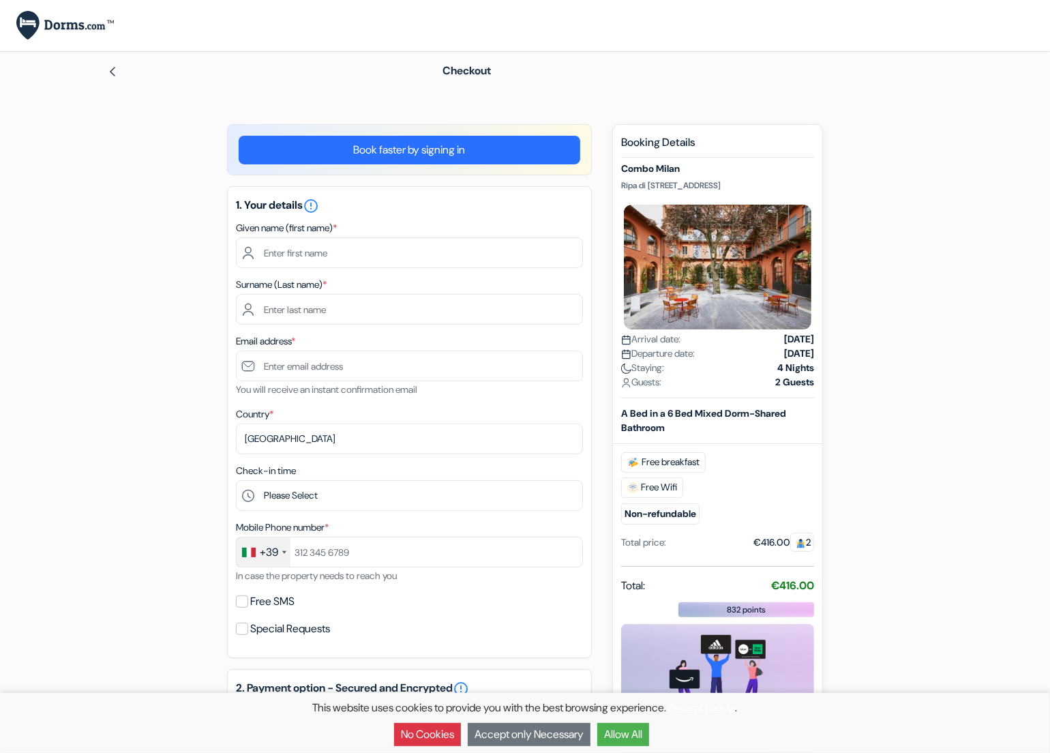 Image resolution: width=1050 pixels, height=753 pixels. Describe the element at coordinates (409, 252) in the screenshot. I see `input: Enter first name` at that location.